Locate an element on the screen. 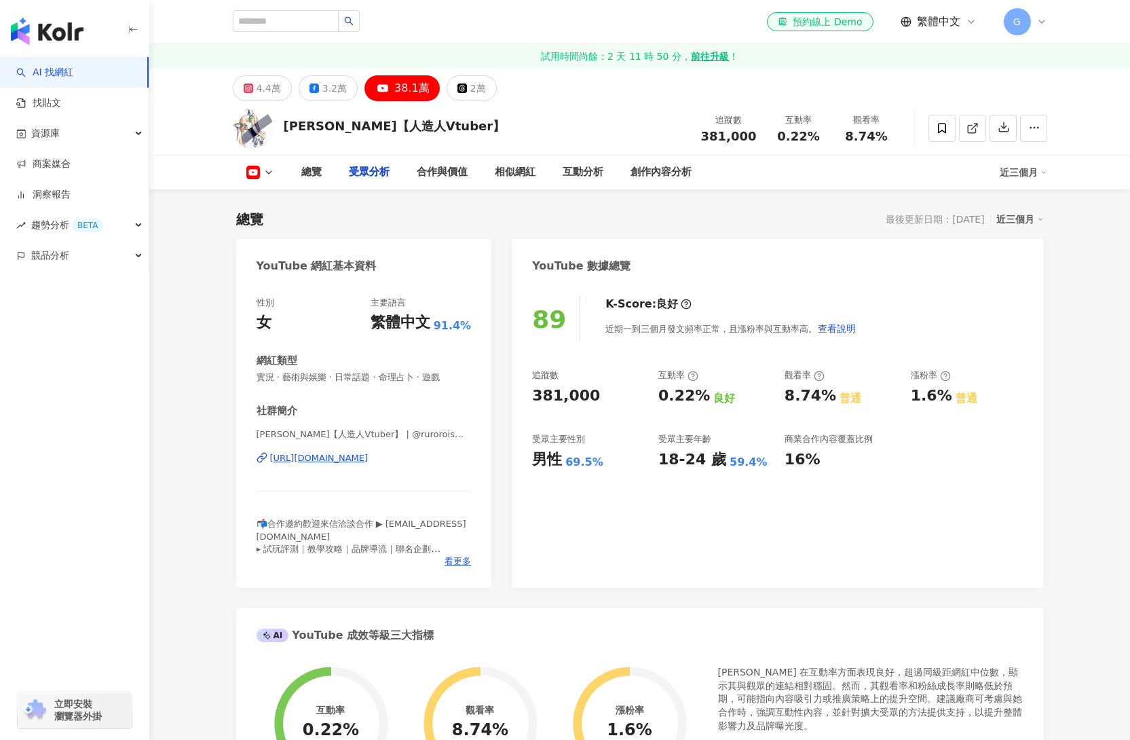 The height and width of the screenshot is (740, 1130). span: 看更多 is located at coordinates (457, 561).